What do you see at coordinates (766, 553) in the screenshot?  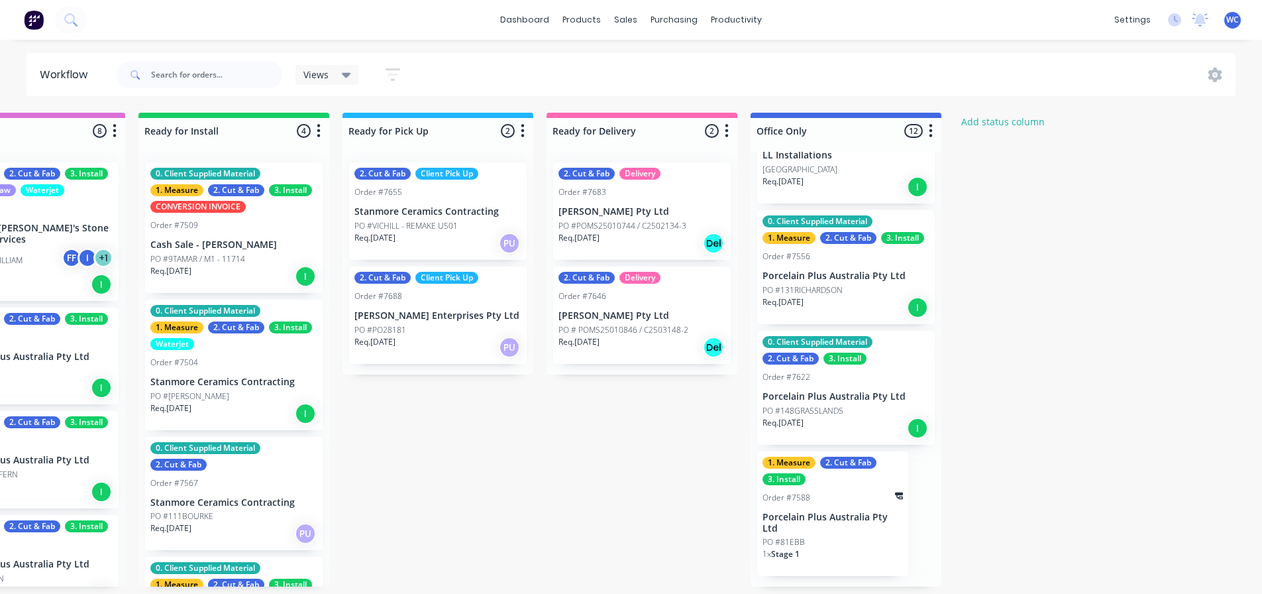 I see `span: 1 x` at bounding box center [766, 553].